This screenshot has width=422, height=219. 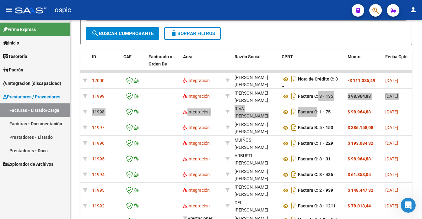 What do you see at coordinates (32, 84) in the screenshot?
I see `span: Integración (discapacidad)` at bounding box center [32, 84].